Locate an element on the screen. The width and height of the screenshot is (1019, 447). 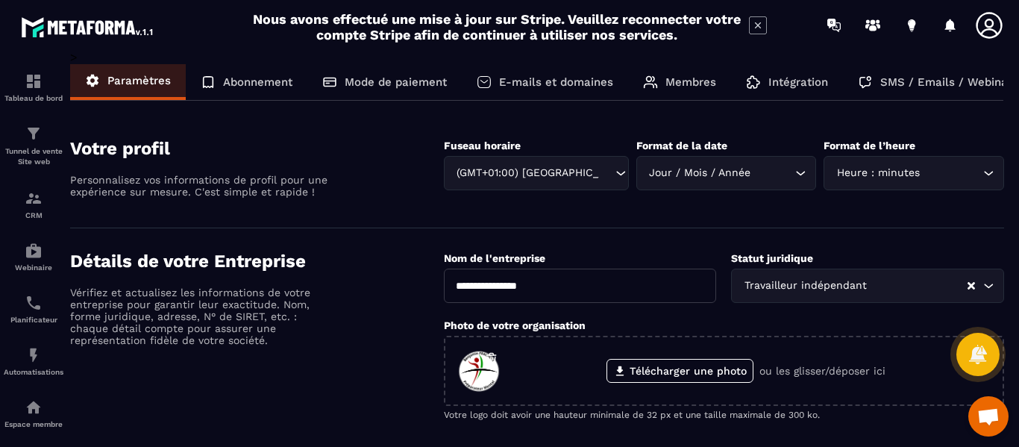
a: formationformationTableau de bord is located at coordinates (34, 87).